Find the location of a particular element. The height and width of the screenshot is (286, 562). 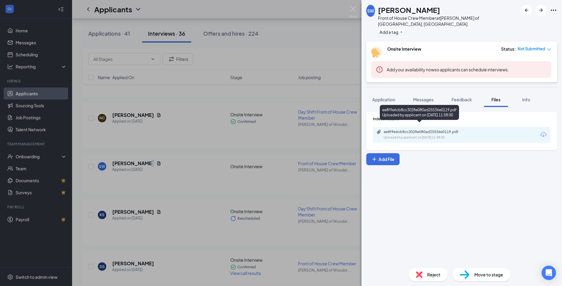

span: Feedback is located at coordinates (462, 100).